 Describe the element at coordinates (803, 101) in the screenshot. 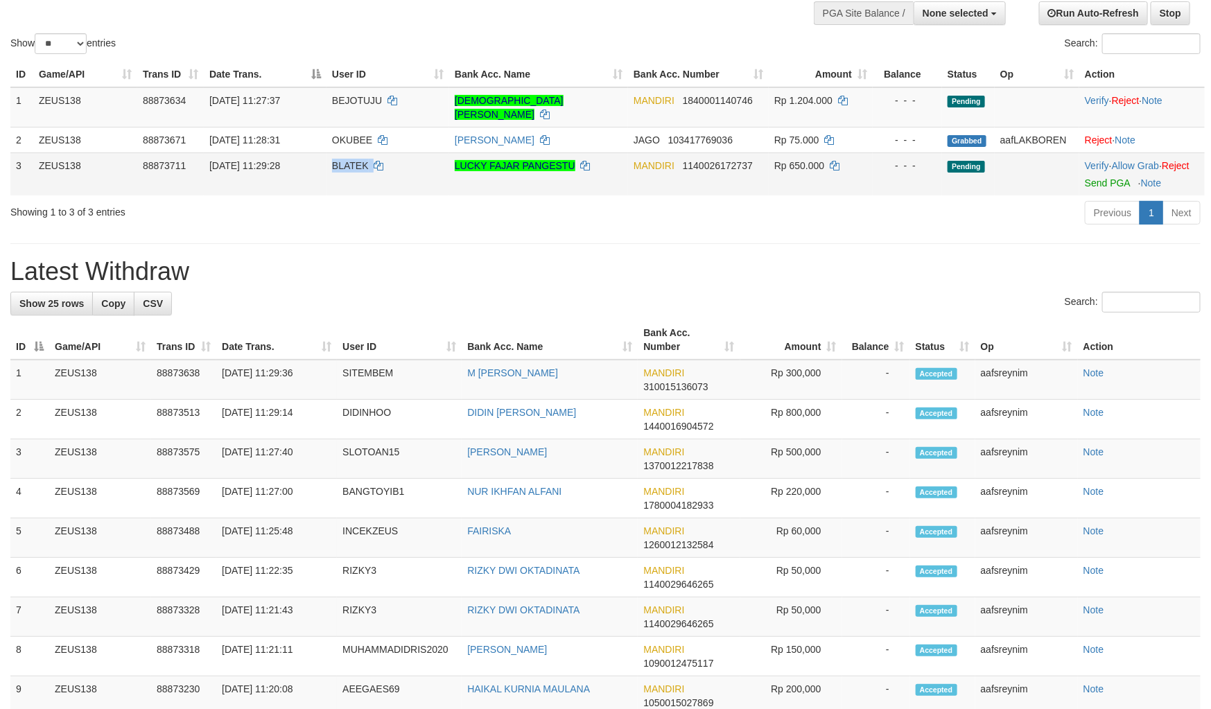

I see `span: Rp 1.204.000` at that location.